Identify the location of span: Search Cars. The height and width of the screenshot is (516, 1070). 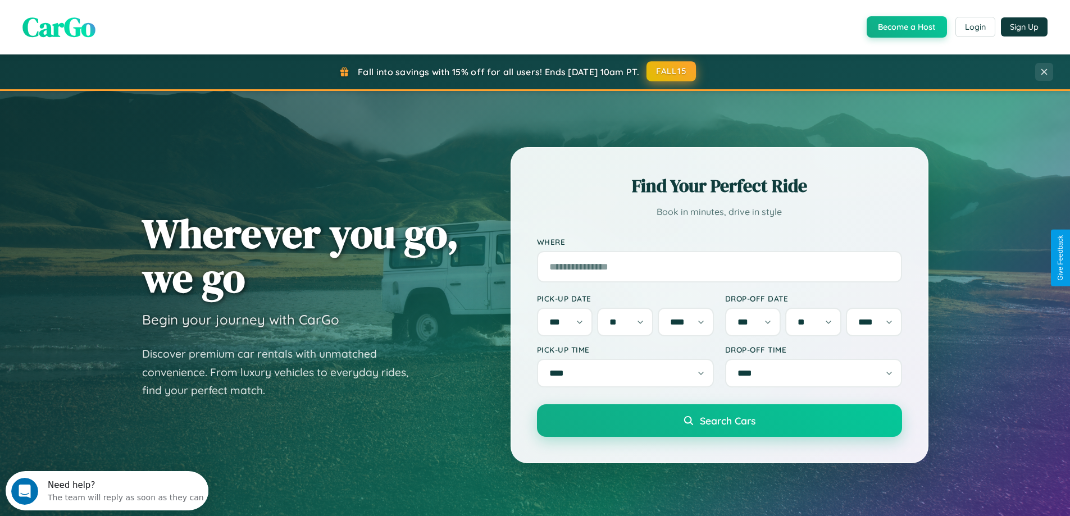
(728, 421).